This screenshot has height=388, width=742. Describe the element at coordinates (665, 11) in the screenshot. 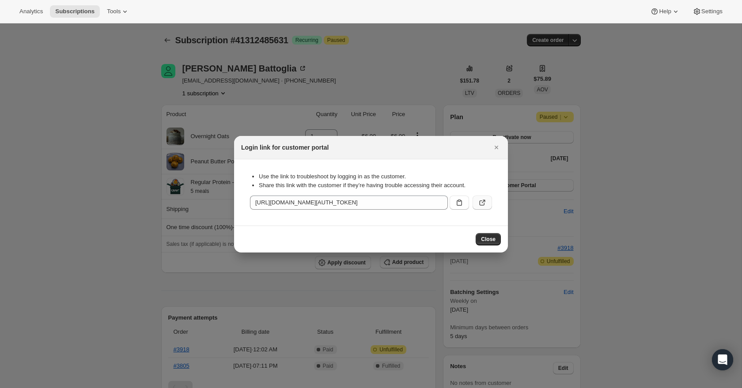

I see `button: Help` at that location.